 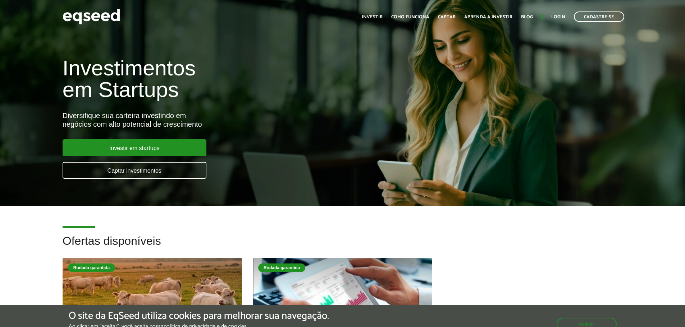 What do you see at coordinates (527, 17) in the screenshot?
I see `a: Blog` at bounding box center [527, 17].